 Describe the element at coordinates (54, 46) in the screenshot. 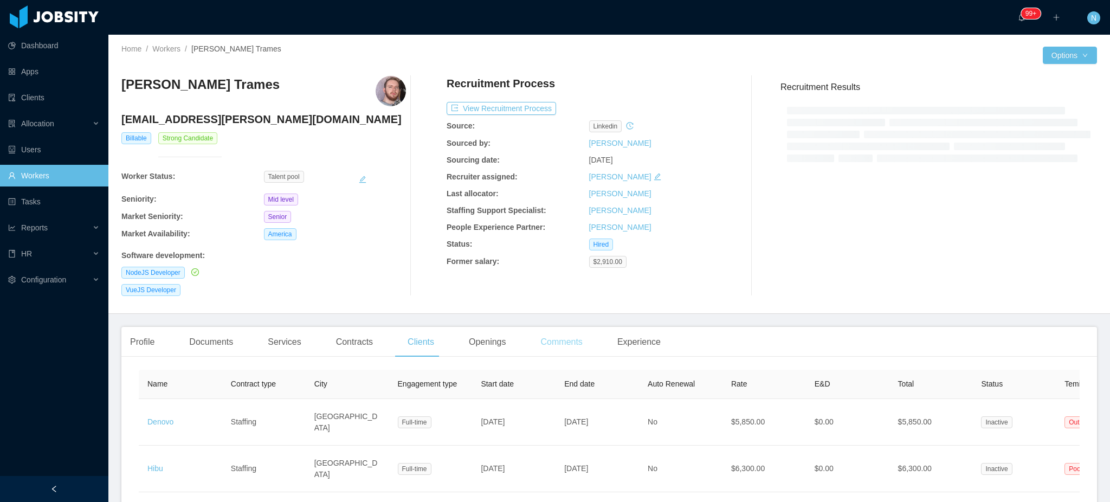

I see `a: icon: pie-chartDashboard` at that location.